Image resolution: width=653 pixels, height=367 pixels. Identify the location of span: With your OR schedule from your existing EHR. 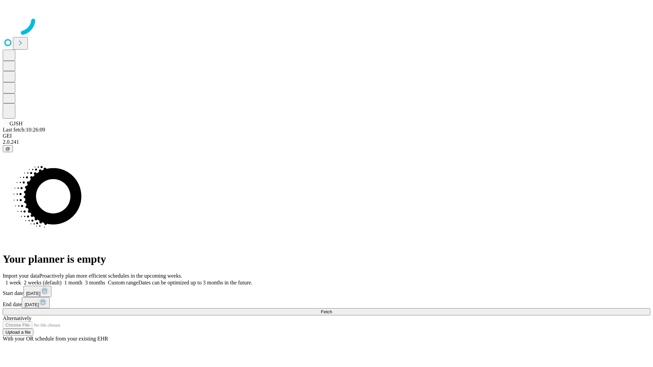
(55, 339).